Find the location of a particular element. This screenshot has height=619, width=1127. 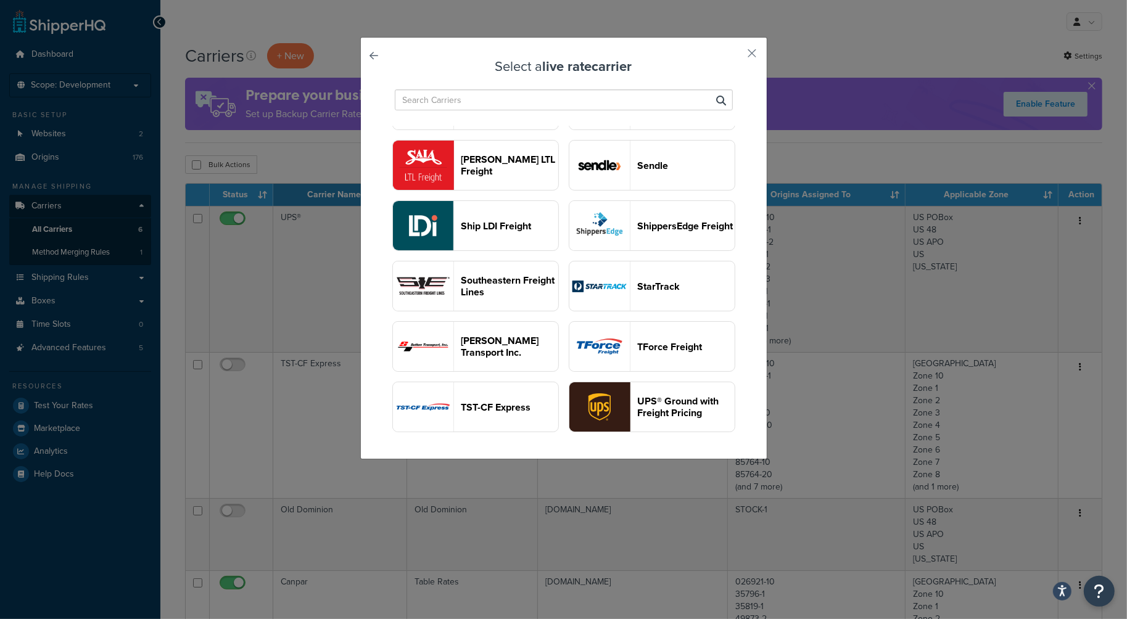

button: sendle logoSendle is located at coordinates (652, 165).